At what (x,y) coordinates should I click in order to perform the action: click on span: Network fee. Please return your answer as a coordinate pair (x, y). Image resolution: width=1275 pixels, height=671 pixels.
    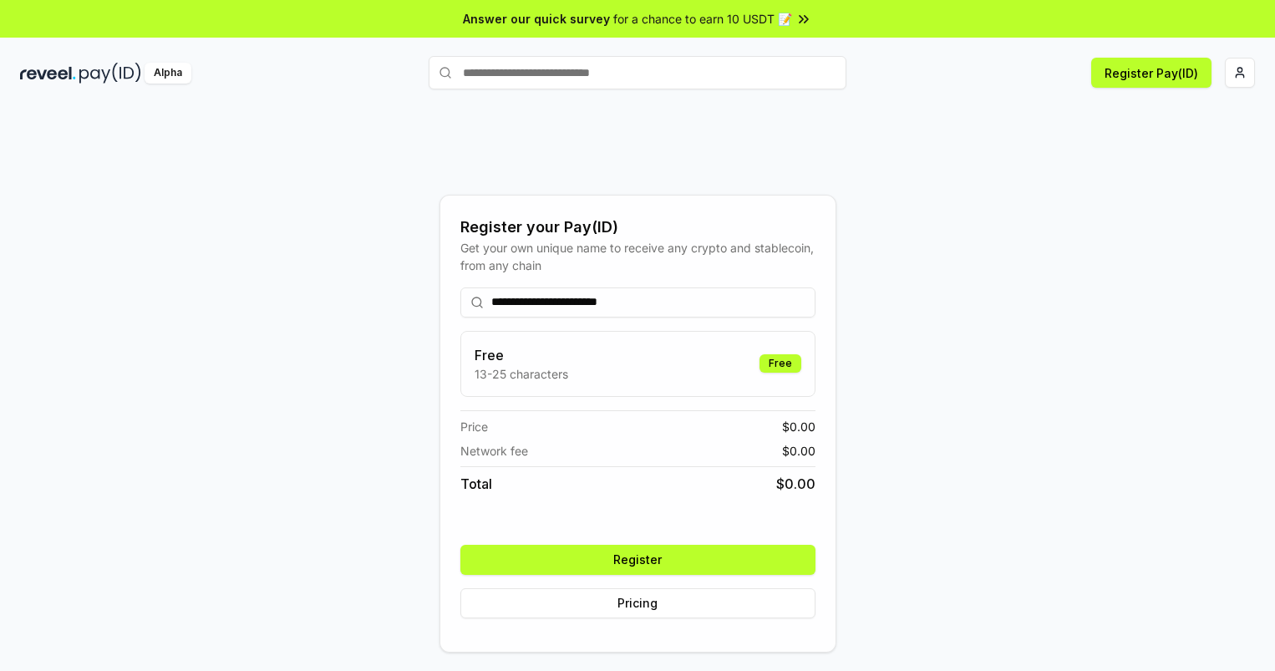
    Looking at the image, I should click on (494, 450).